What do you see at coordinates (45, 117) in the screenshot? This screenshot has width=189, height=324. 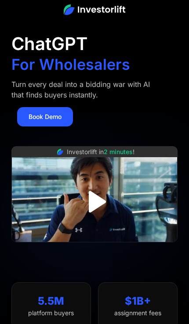 I see `a: Book Demo` at bounding box center [45, 117].